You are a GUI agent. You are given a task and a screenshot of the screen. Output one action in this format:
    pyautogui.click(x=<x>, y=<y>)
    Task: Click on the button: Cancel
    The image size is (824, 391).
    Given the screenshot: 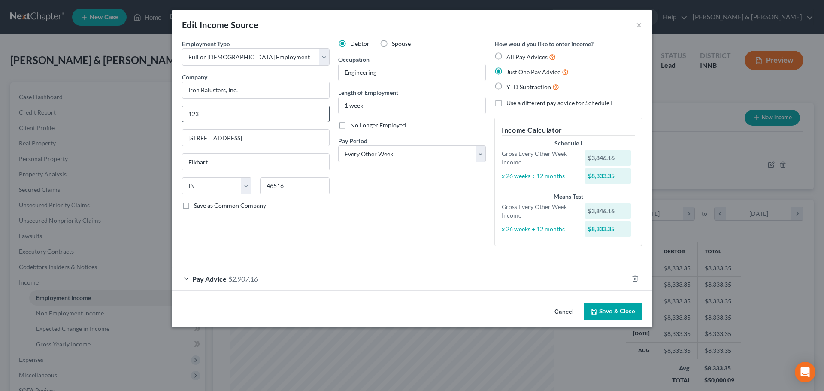 What is the action you would take?
    pyautogui.click(x=564, y=312)
    